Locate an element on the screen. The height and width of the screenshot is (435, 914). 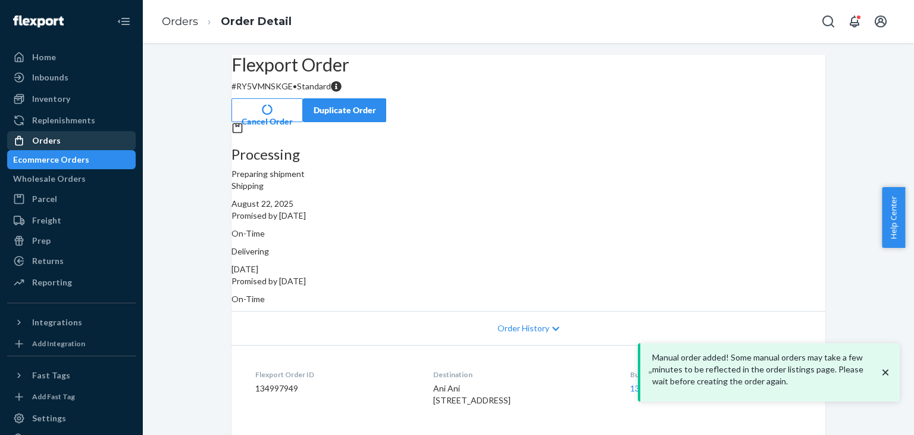
a: Prep is located at coordinates (71, 240).